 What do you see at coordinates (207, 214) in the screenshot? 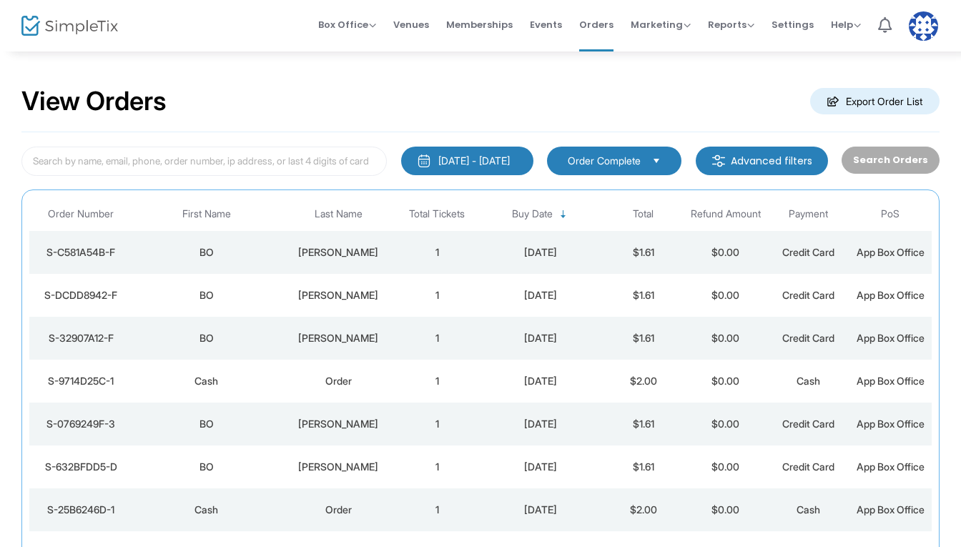
I see `span: First Name` at bounding box center [207, 214].